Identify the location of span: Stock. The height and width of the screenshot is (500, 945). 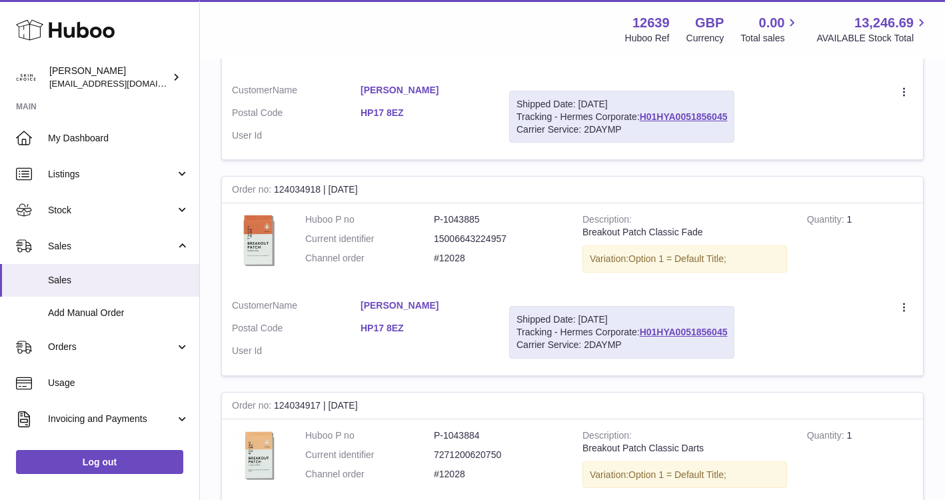
(111, 210).